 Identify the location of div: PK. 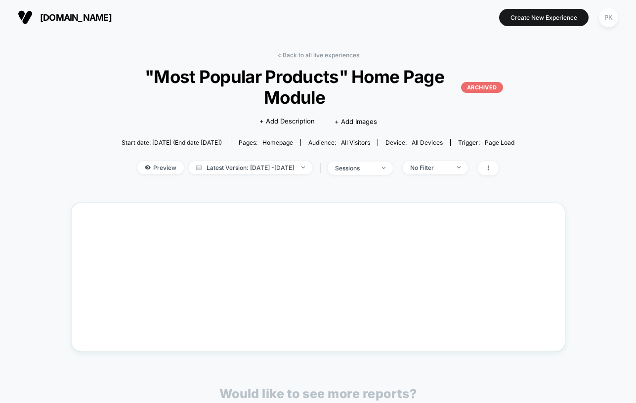
(608, 17).